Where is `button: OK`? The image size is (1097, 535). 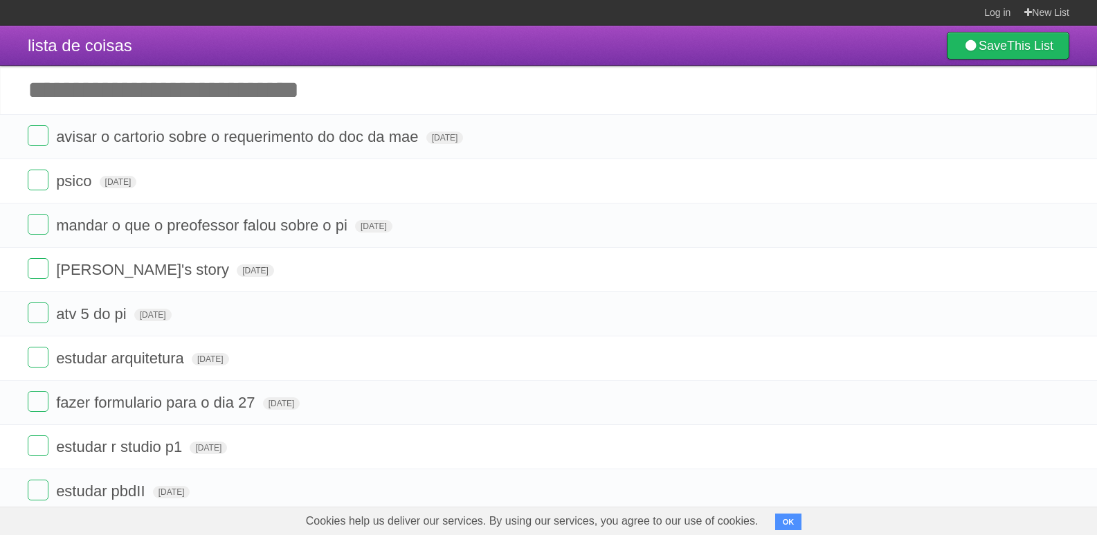
button: OK is located at coordinates (788, 522).